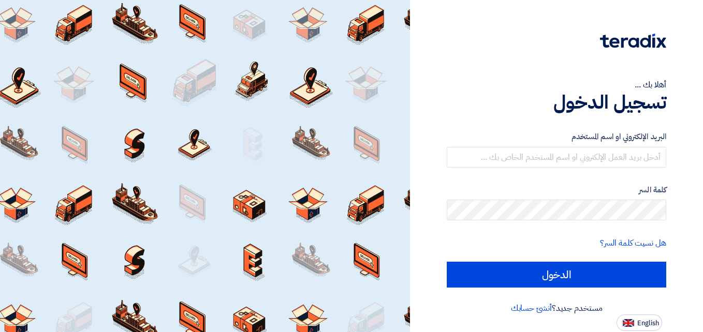  Describe the element at coordinates (556, 308) in the screenshot. I see `div: مستخدم جديد؟` at that location.